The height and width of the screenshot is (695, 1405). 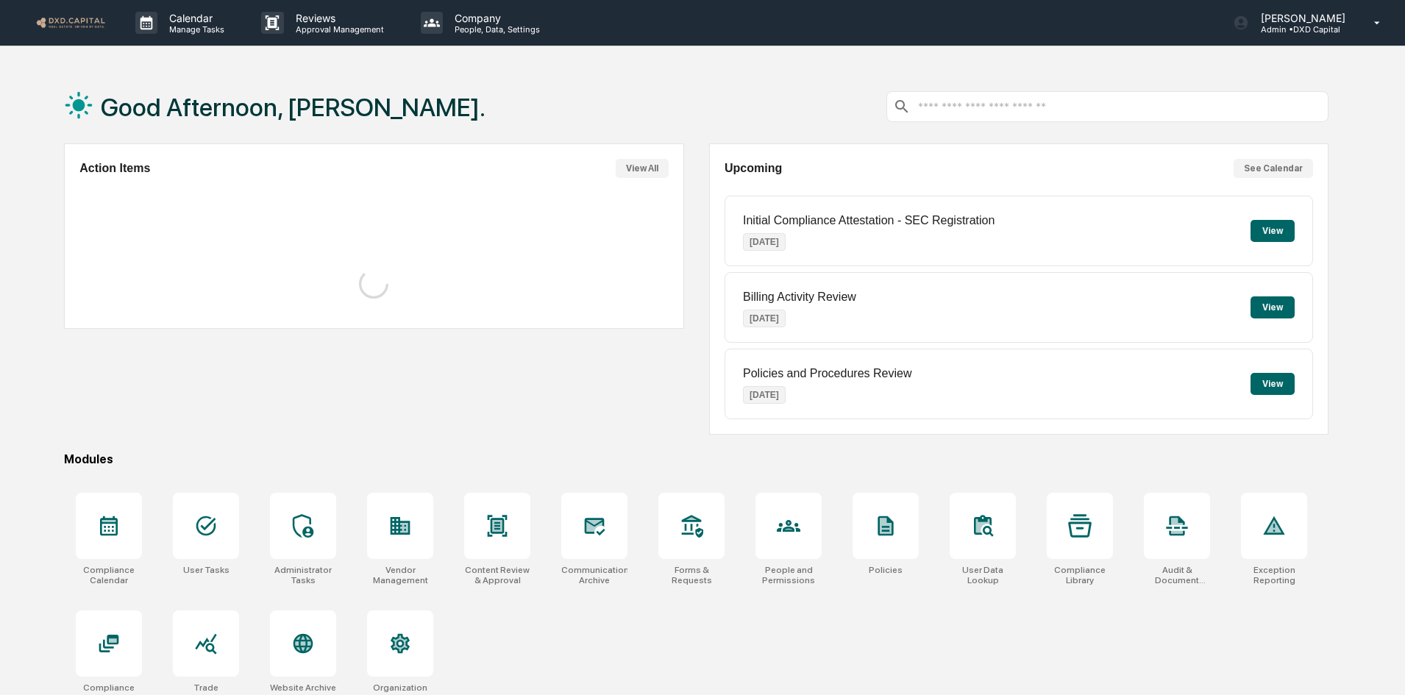 What do you see at coordinates (642, 168) in the screenshot?
I see `button: View All` at bounding box center [642, 168].